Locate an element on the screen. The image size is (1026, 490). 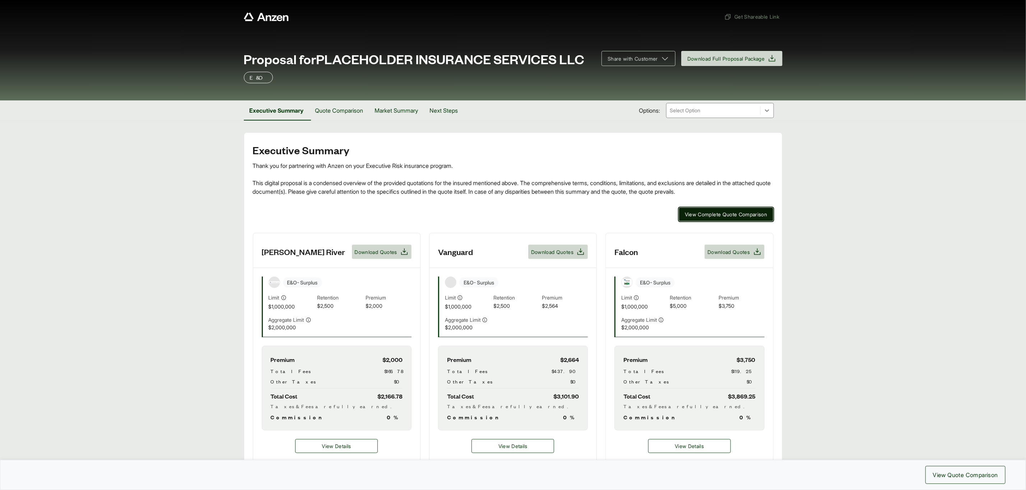
button: Share with Customer is located at coordinates (638, 59).